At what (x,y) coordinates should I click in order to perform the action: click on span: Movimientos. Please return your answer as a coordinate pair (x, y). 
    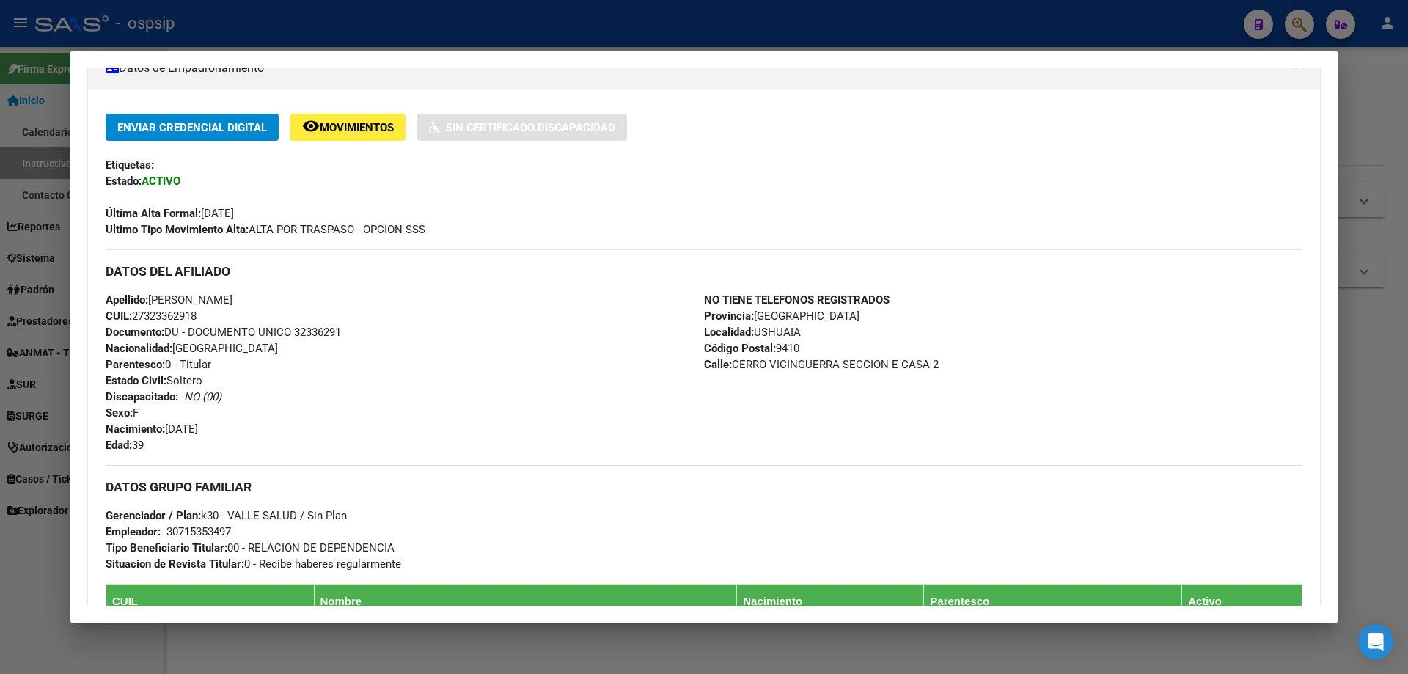
    Looking at the image, I should click on (356, 128).